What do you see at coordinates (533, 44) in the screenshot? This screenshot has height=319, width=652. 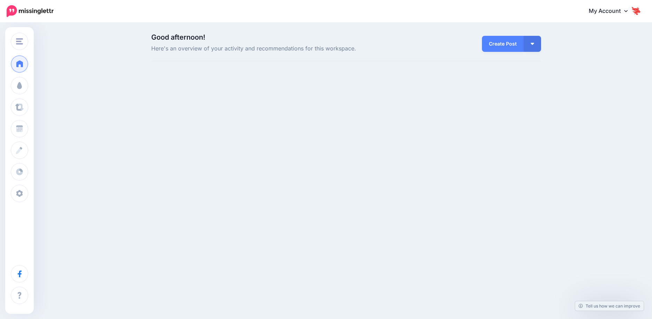 I see `img: arrow-down-white.png` at bounding box center [533, 44].